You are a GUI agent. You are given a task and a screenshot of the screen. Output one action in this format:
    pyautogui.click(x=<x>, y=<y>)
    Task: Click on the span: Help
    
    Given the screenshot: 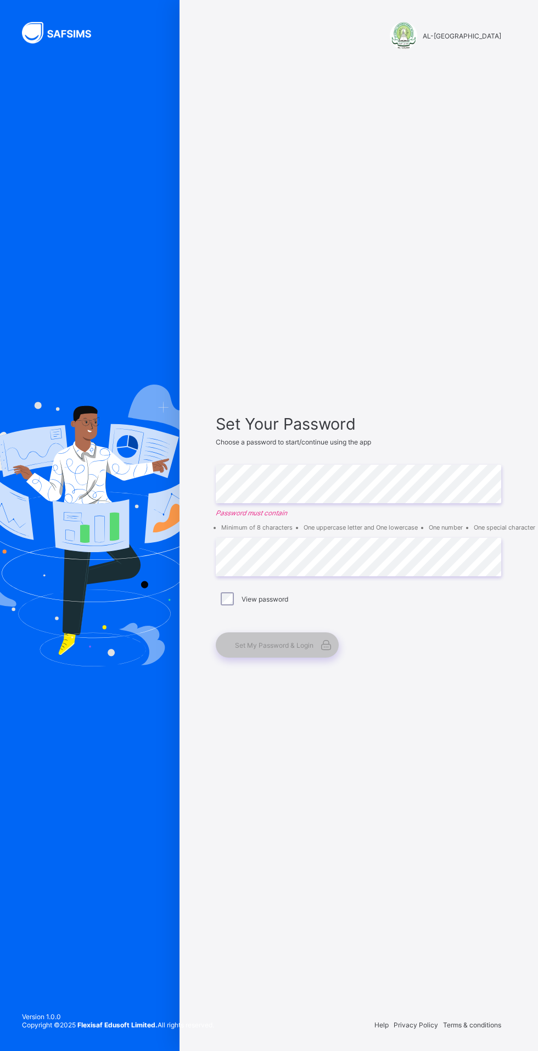 What is the action you would take?
    pyautogui.click(x=382, y=1025)
    